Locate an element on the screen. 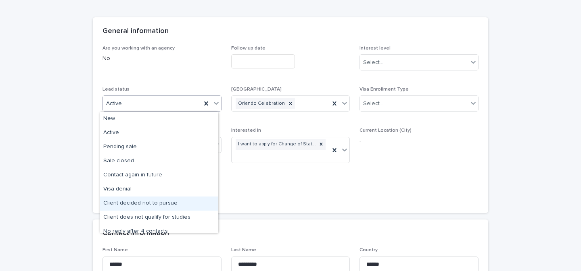  span: Follow up date is located at coordinates (248, 48).